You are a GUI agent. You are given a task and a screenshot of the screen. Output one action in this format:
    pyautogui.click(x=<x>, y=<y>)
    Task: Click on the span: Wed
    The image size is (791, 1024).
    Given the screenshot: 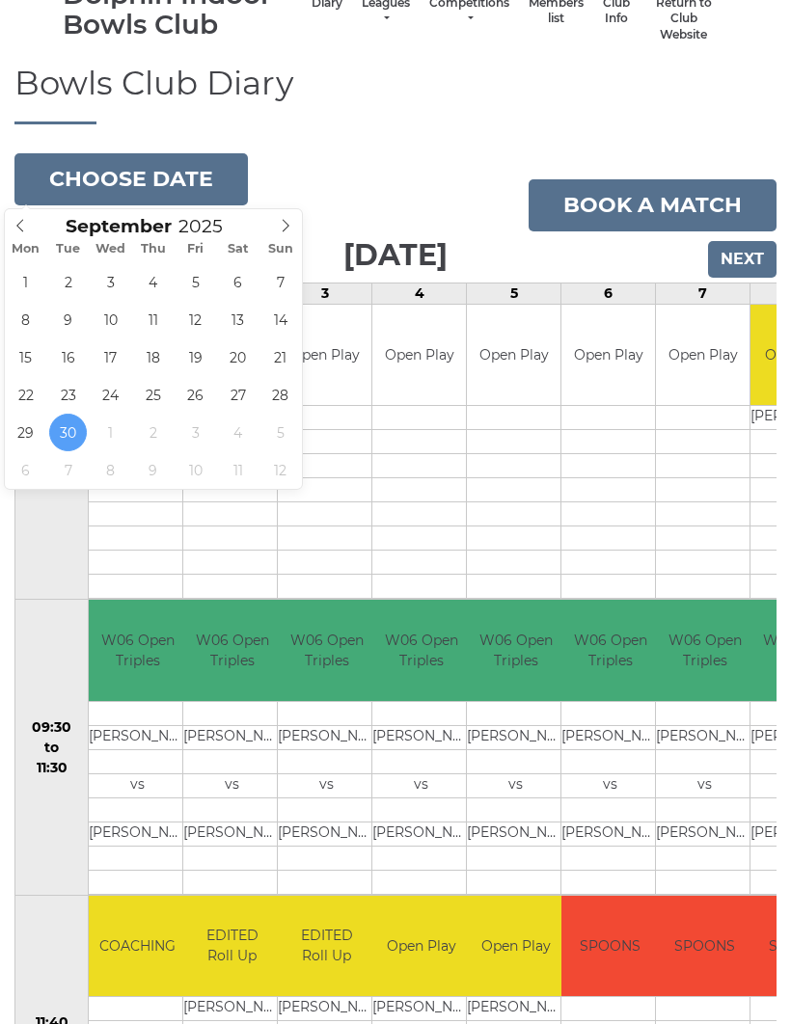 What is the action you would take?
    pyautogui.click(x=111, y=249)
    